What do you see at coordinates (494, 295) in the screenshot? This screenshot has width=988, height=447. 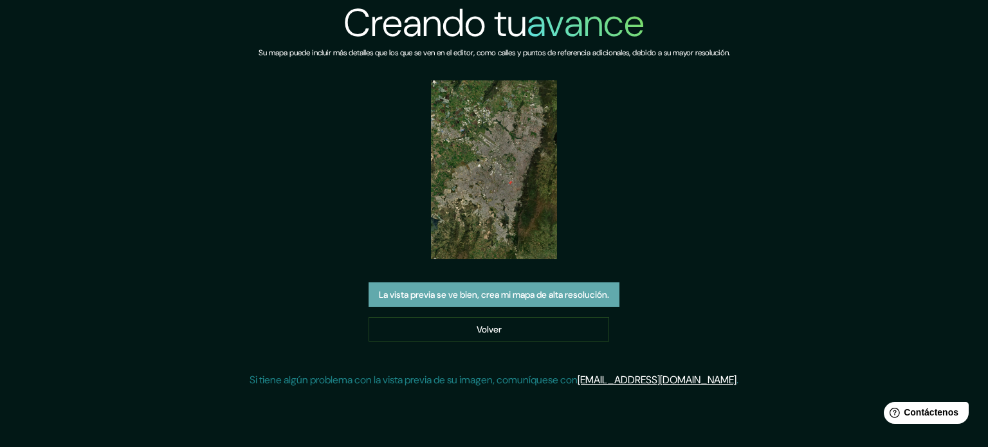 I see `font: La vista previa se ve bien, crea mi mapa de alta resolución.` at bounding box center [494, 295].